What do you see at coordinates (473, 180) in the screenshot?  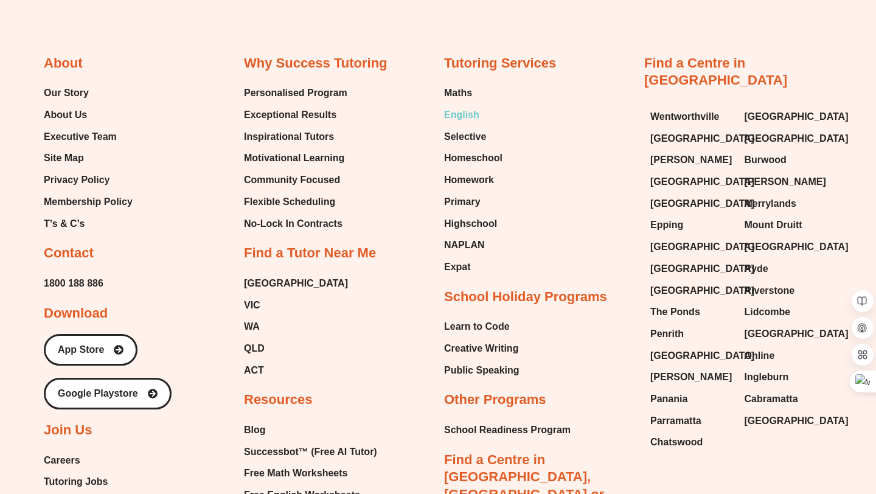 I see `a: Homework` at bounding box center [473, 180].